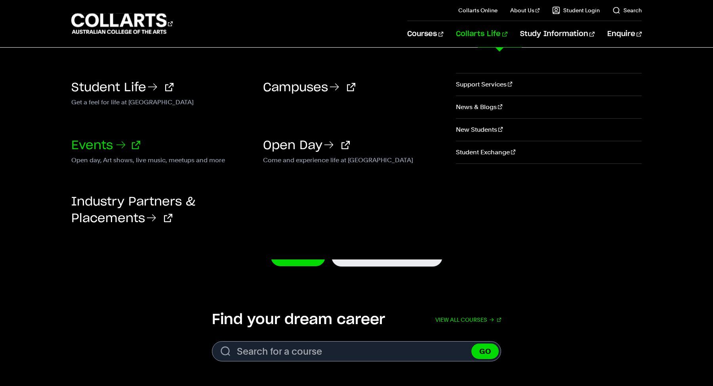 This screenshot has height=386, width=713. I want to click on a: Student Login, so click(576, 10).